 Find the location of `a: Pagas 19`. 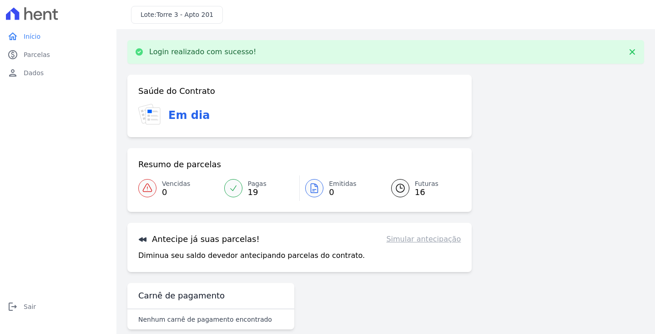

a: Pagas 19 is located at coordinates (259, 188).